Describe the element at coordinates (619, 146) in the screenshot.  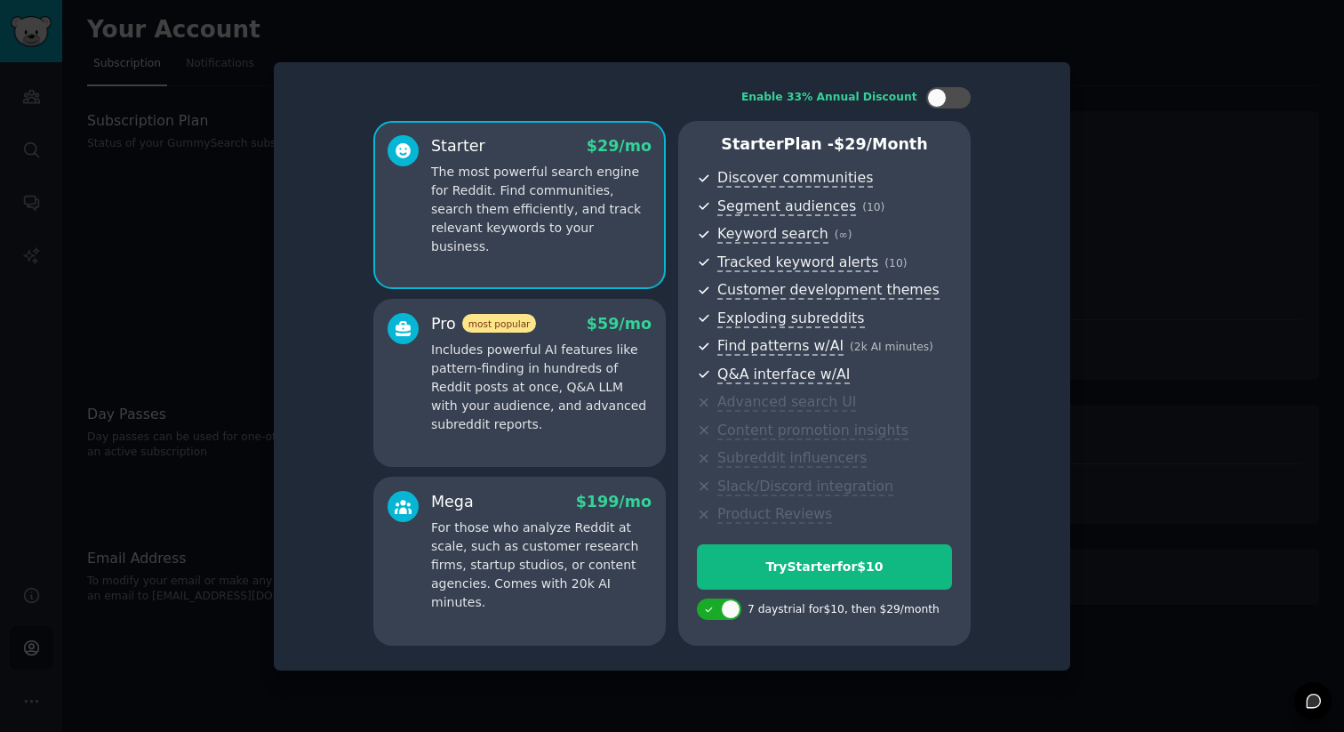
I see `span: $ 29 /mo` at that location.